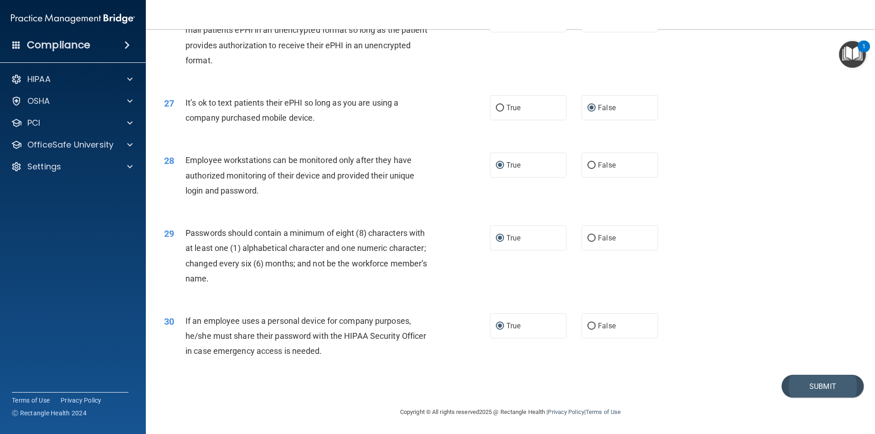  Describe the element at coordinates (72, 167) in the screenshot. I see `a: Settings` at that location.